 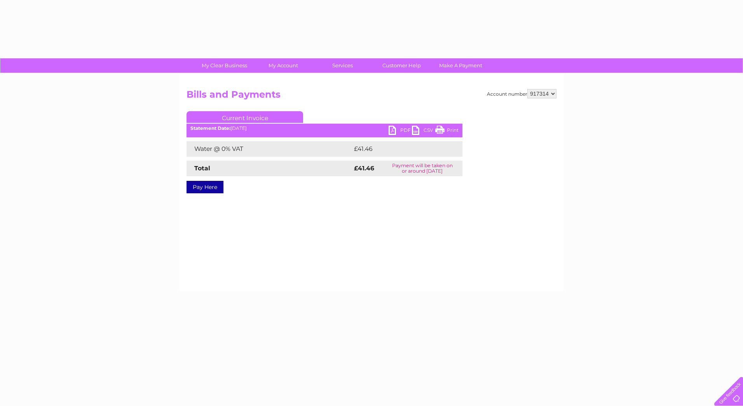 I want to click on strong: £41.46, so click(x=364, y=168).